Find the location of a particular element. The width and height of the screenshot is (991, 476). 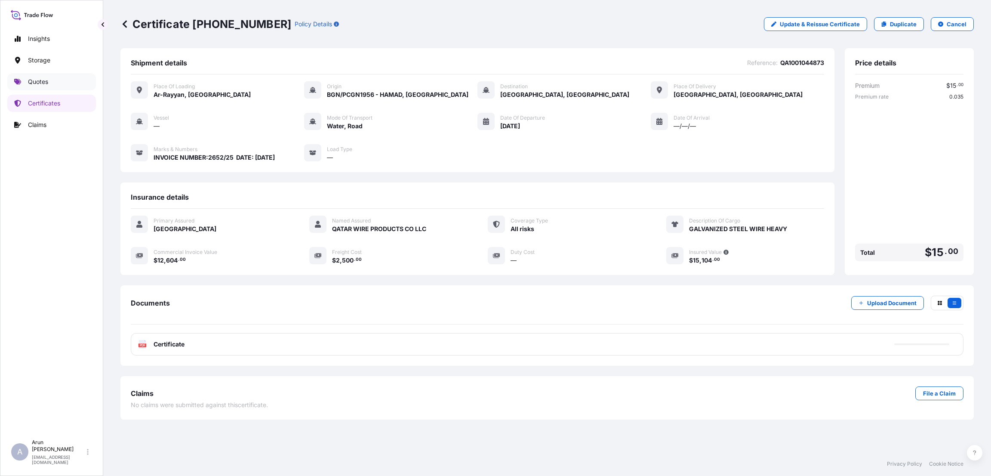

span: Claims is located at coordinates (142, 393).